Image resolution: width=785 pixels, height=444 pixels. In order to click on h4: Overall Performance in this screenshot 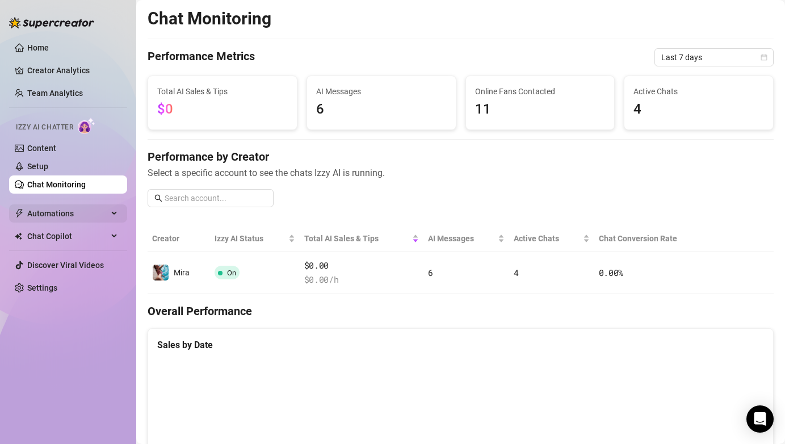, I will do `click(461, 311)`.